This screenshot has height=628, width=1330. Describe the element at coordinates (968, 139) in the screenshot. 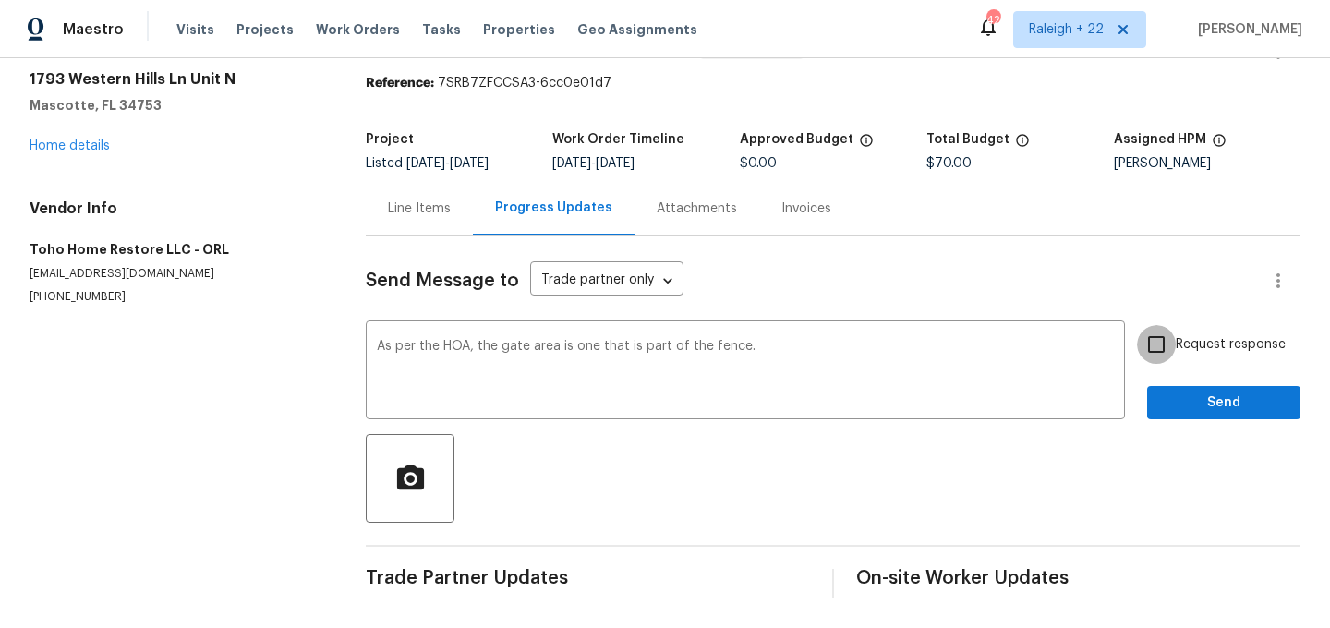

I see `h5: Total Budget` at that location.